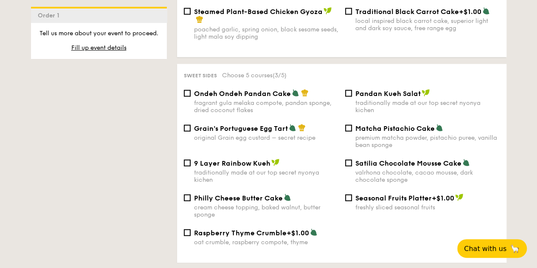 This screenshot has width=537, height=268. Describe the element at coordinates (348, 163) in the screenshot. I see `input: Satilia Chocolate Mousse Cakevalrhona chocolate, cacao mousse, dark chocolate sponge` at that location.